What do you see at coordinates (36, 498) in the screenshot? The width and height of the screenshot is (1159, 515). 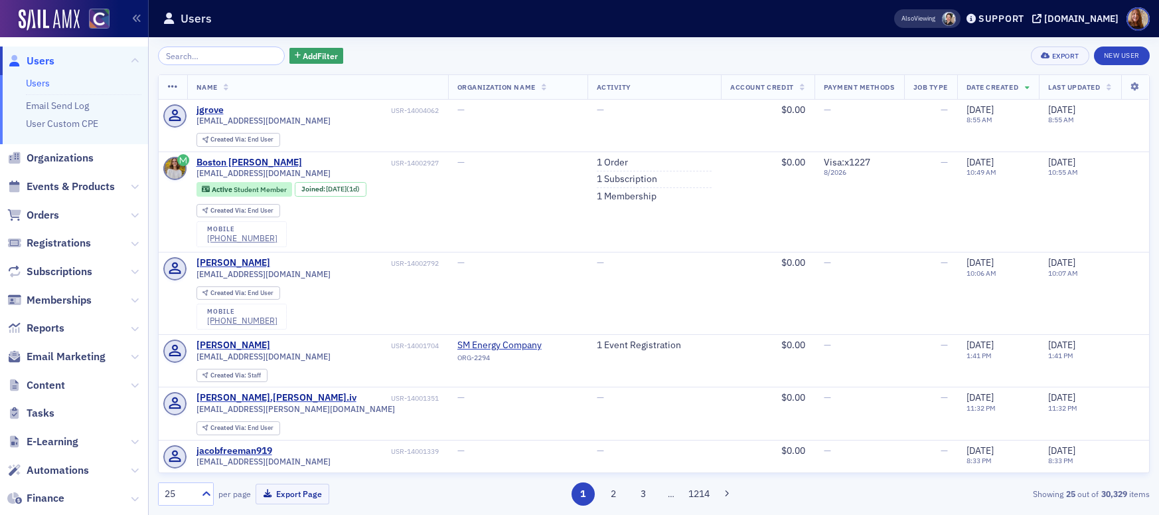 I see `a: Finance` at bounding box center [36, 498].